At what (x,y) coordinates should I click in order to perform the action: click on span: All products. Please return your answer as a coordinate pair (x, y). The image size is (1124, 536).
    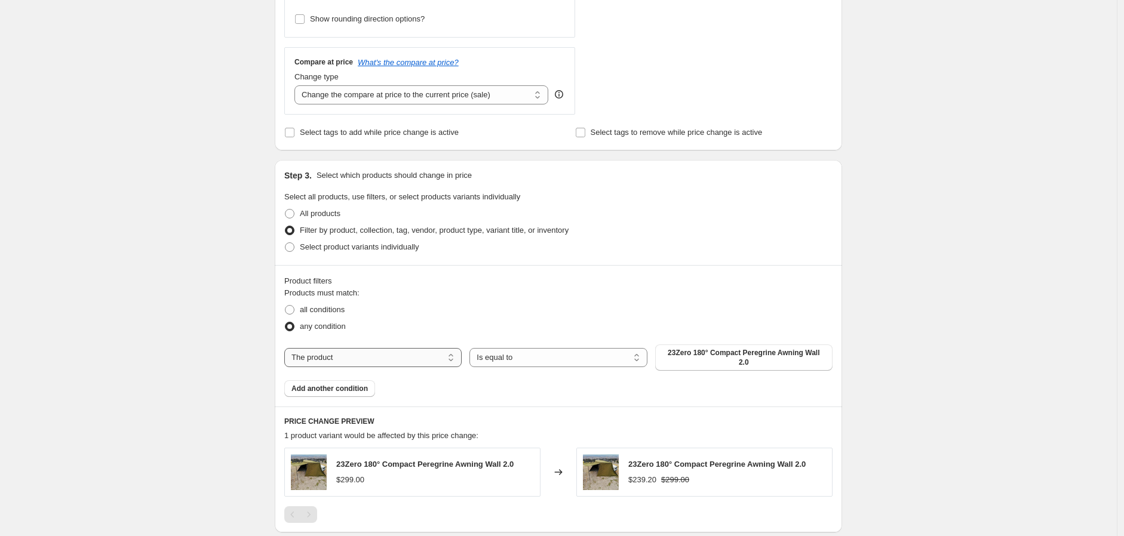
    Looking at the image, I should click on (320, 213).